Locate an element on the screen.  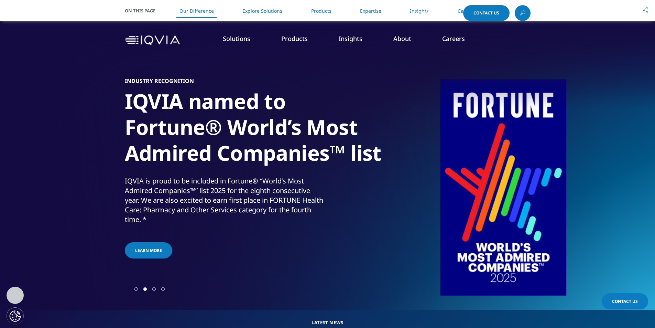
a: Careers is located at coordinates (454, 39).